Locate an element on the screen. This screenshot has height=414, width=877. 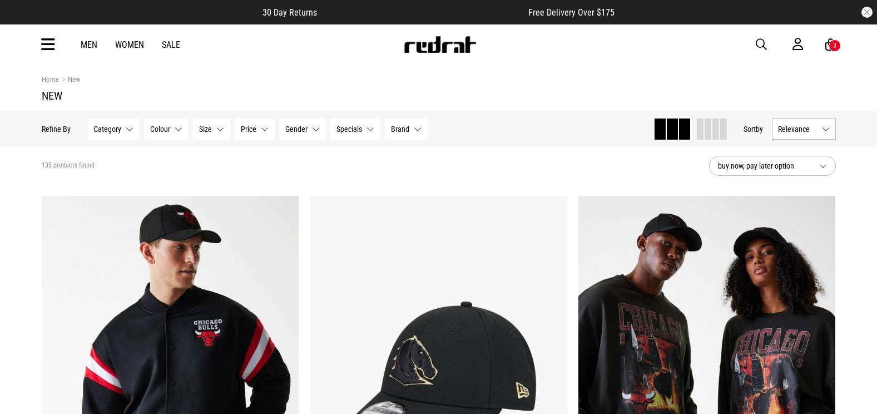
a: Sale is located at coordinates (171, 44).